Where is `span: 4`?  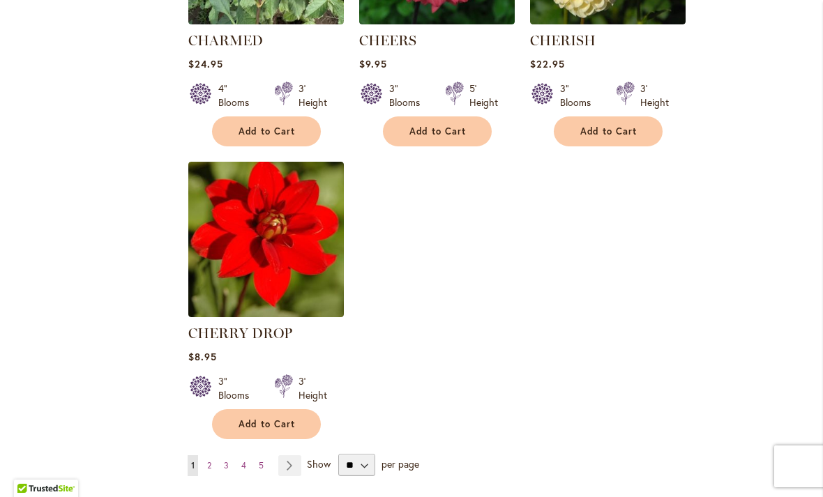 span: 4 is located at coordinates (244, 465).